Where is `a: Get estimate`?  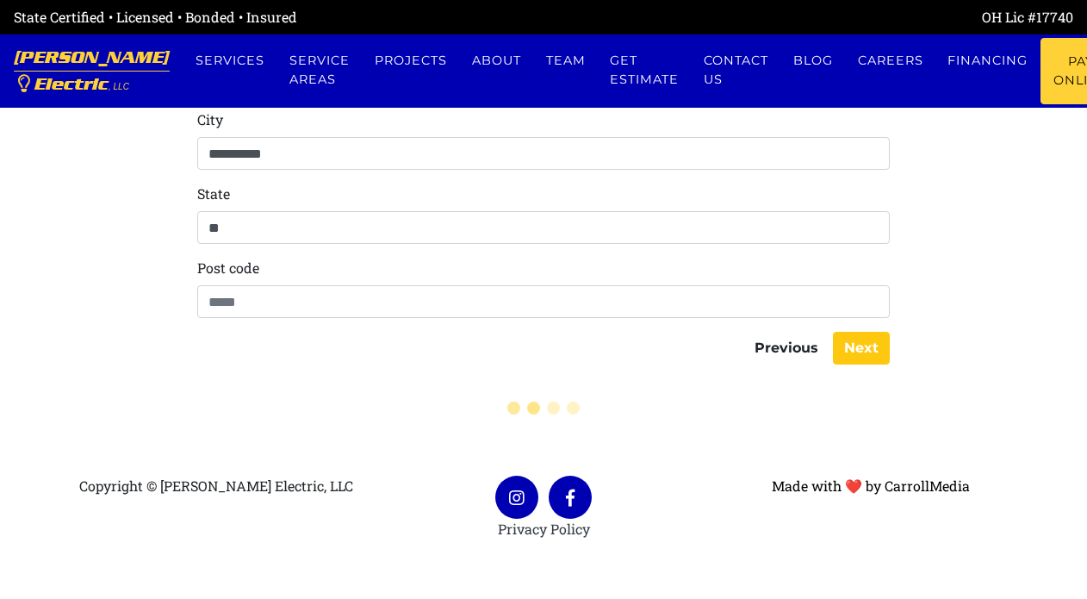
a: Get estimate is located at coordinates (644, 70).